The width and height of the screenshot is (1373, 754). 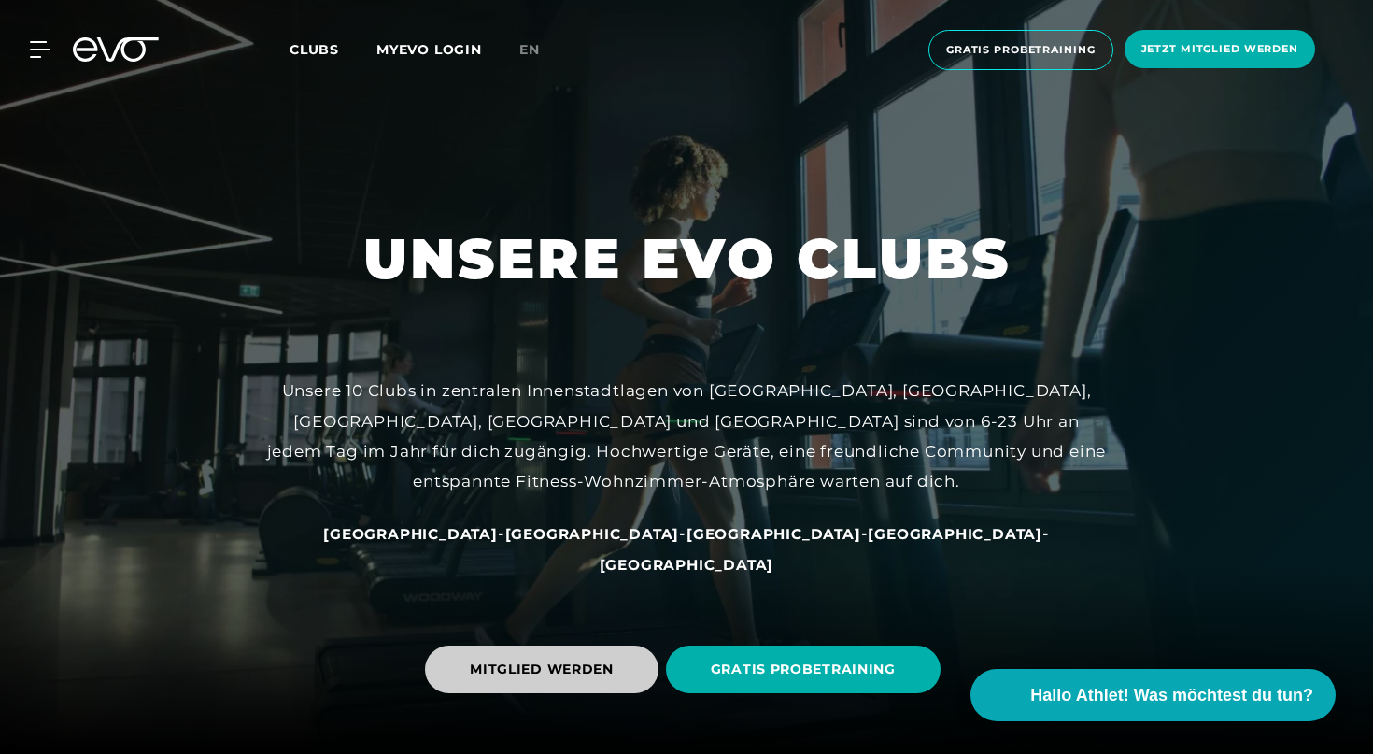 What do you see at coordinates (1153, 695) in the screenshot?
I see `button: Hallo Athlet! Was möchtest du tun?` at bounding box center [1153, 695].